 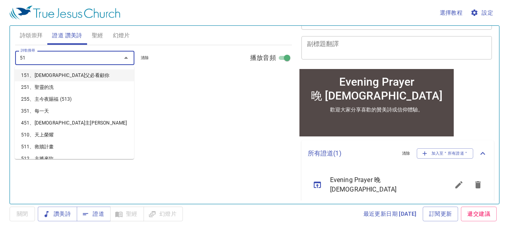 I want to click on li: 512、主將來臨, so click(x=74, y=159).